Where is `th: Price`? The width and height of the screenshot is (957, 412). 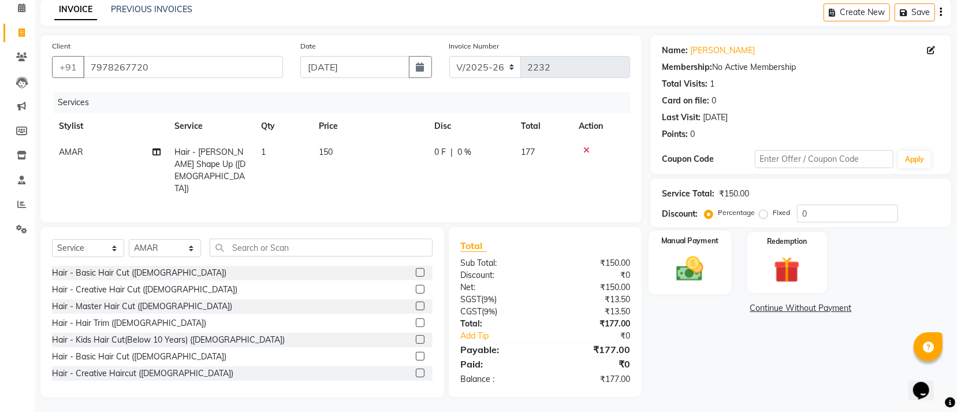 th: Price is located at coordinates (370, 126).